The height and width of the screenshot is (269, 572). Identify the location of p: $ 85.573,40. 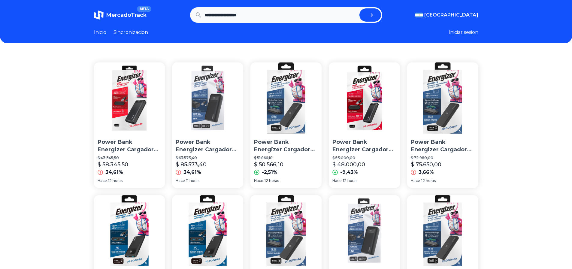
(191, 164).